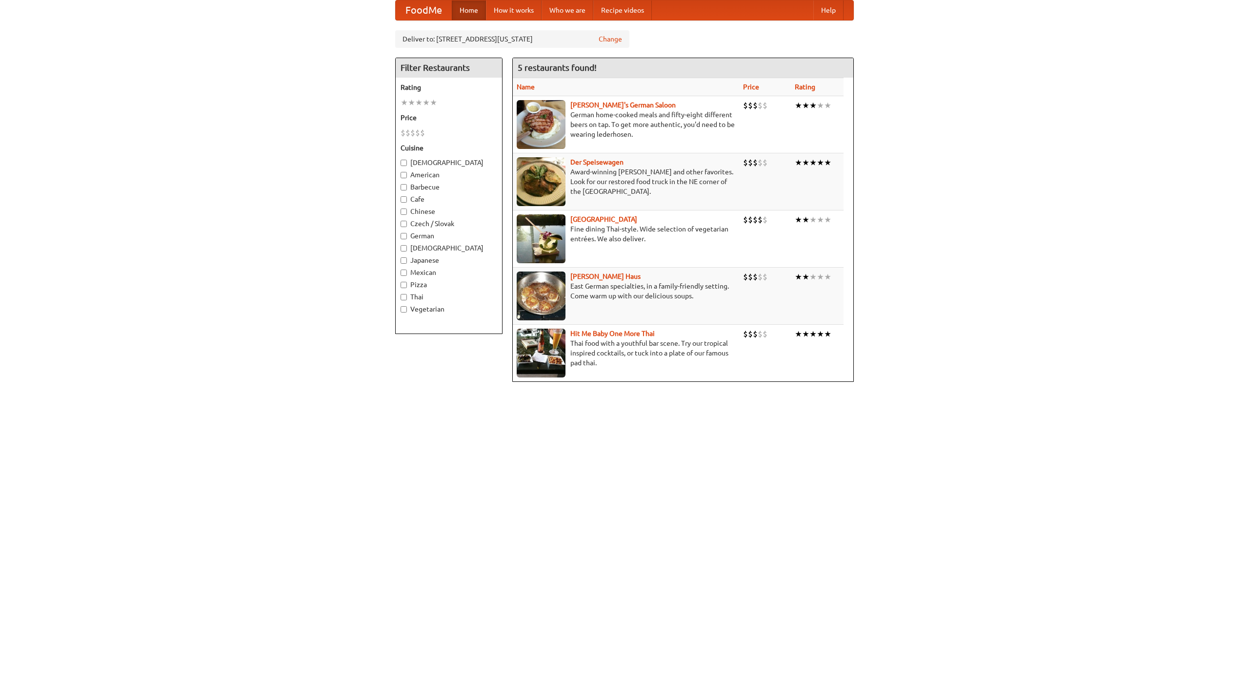 This screenshot has width=1249, height=691. Describe the element at coordinates (404, 175) in the screenshot. I see `input: American` at that location.